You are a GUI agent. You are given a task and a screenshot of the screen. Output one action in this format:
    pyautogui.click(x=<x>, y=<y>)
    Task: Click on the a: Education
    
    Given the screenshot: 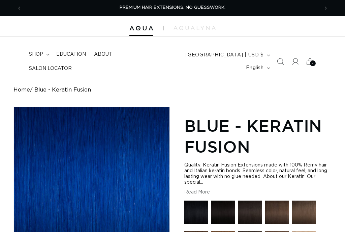 What is the action you would take?
    pyautogui.click(x=71, y=54)
    